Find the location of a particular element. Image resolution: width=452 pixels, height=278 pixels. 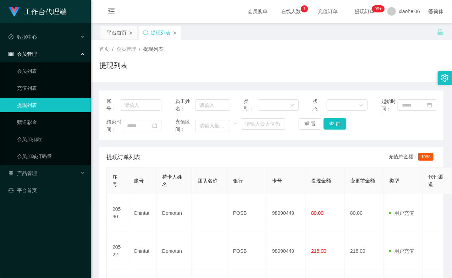

span: 218.00 is located at coordinates (319, 251).